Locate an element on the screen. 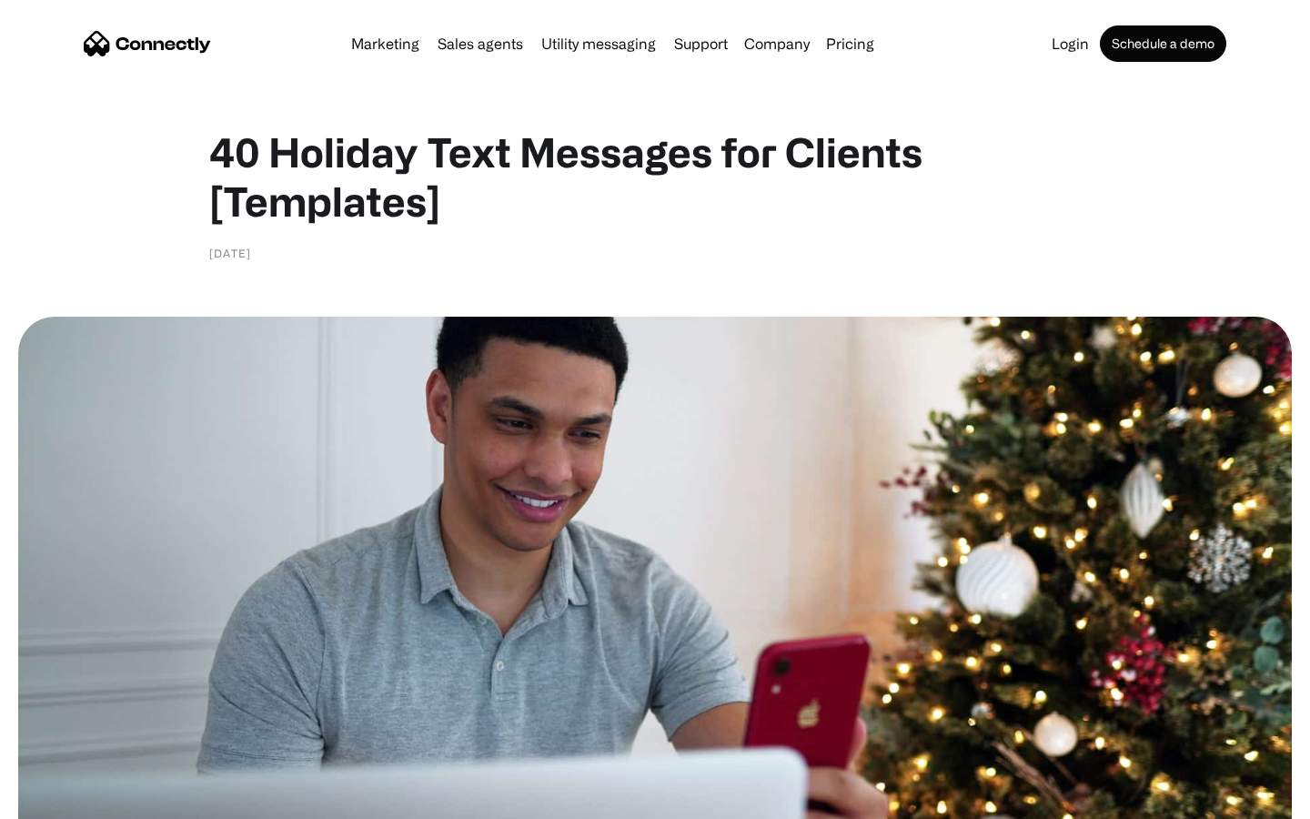 This screenshot has width=1310, height=819. a: Login is located at coordinates (1070, 44).